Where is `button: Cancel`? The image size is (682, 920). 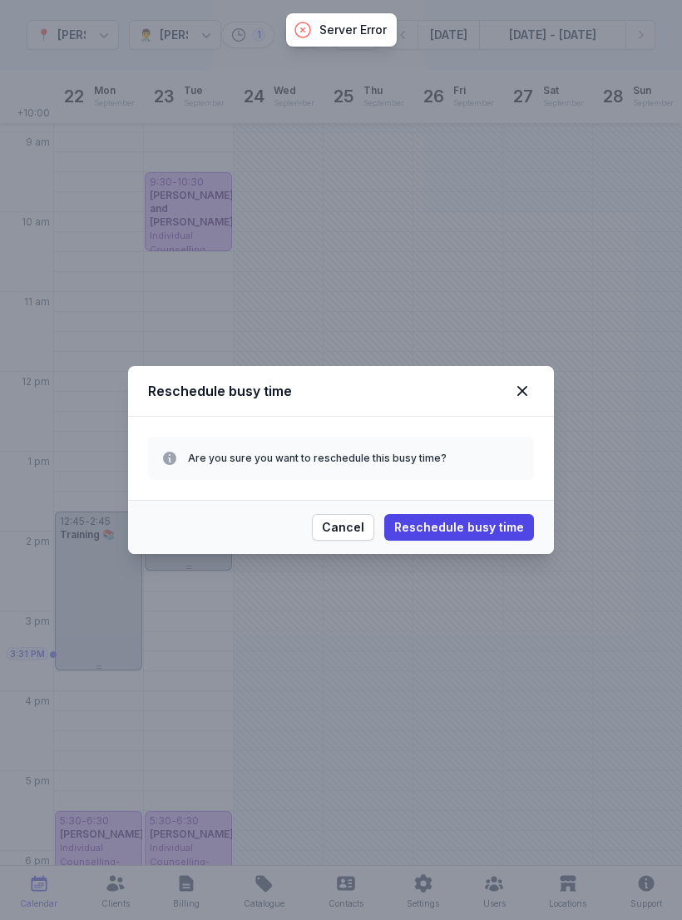
button: Cancel is located at coordinates (343, 528).